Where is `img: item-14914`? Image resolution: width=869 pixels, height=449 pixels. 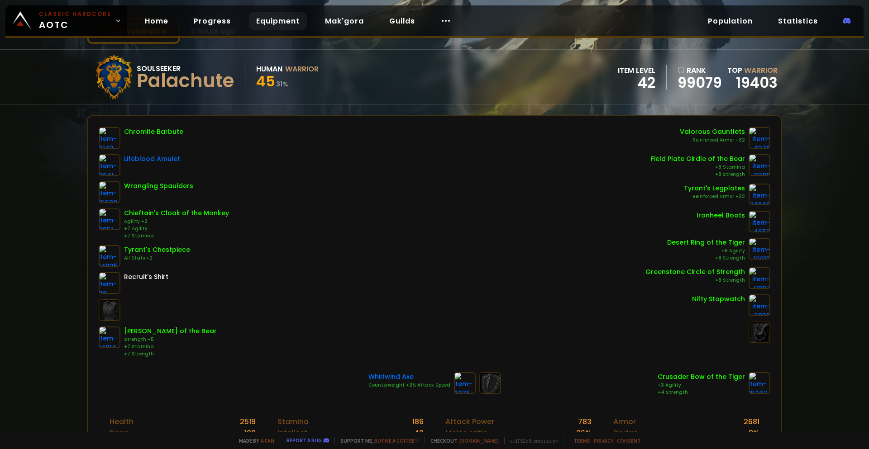
img: item-14914 is located at coordinates (109, 337).